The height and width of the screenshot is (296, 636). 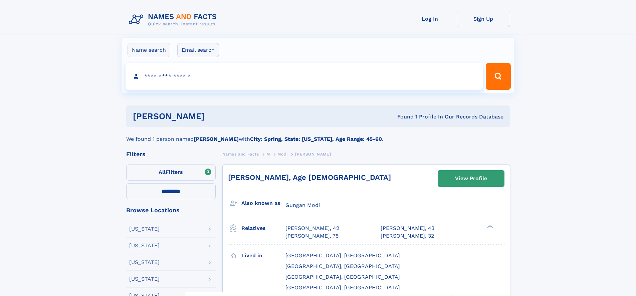 What do you see at coordinates (268, 154) in the screenshot?
I see `span: M` at bounding box center [268, 154].